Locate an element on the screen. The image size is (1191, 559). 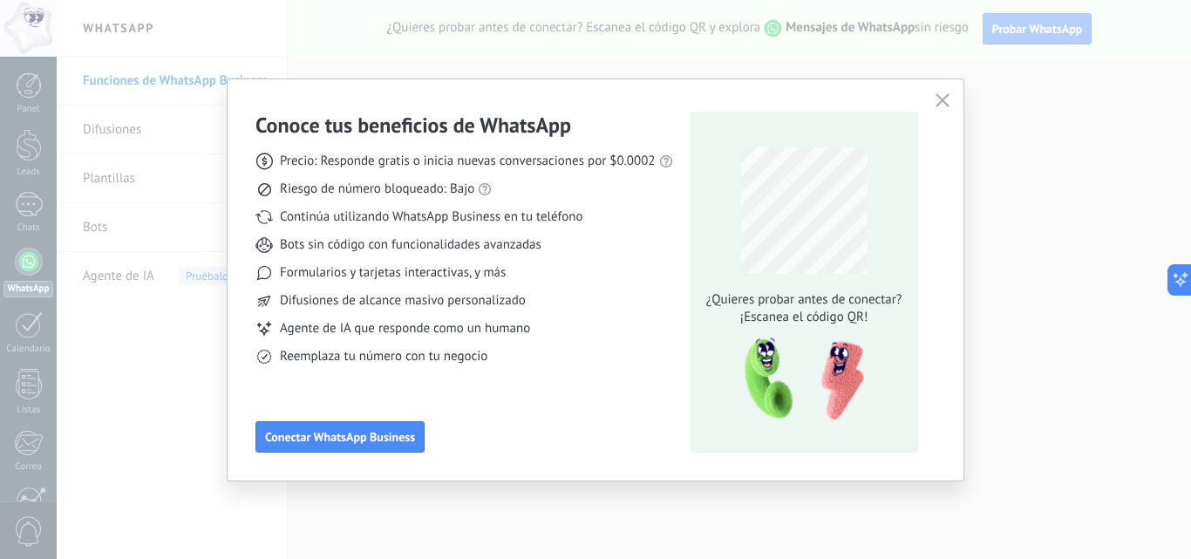
span: Difusiones de alcance masivo personalizado is located at coordinates (403, 301).